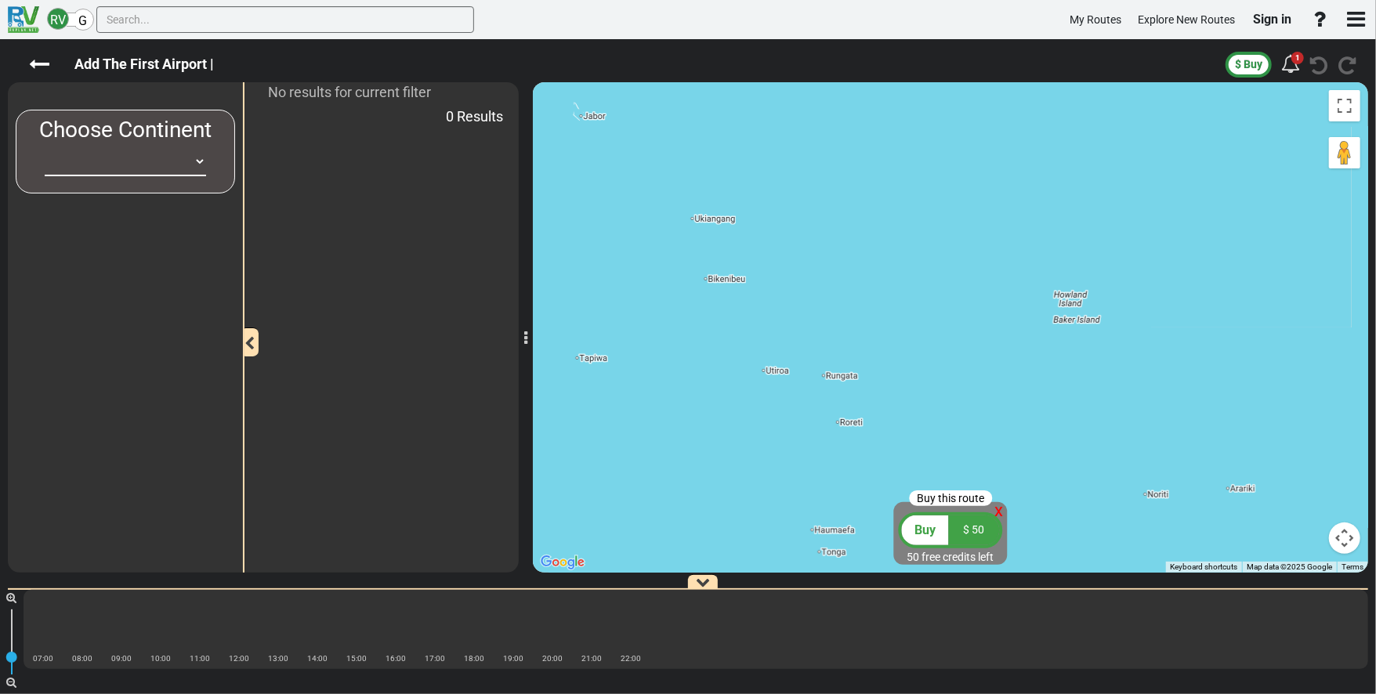  Describe the element at coordinates (396, 658) in the screenshot. I see `div: 16:00` at that location.